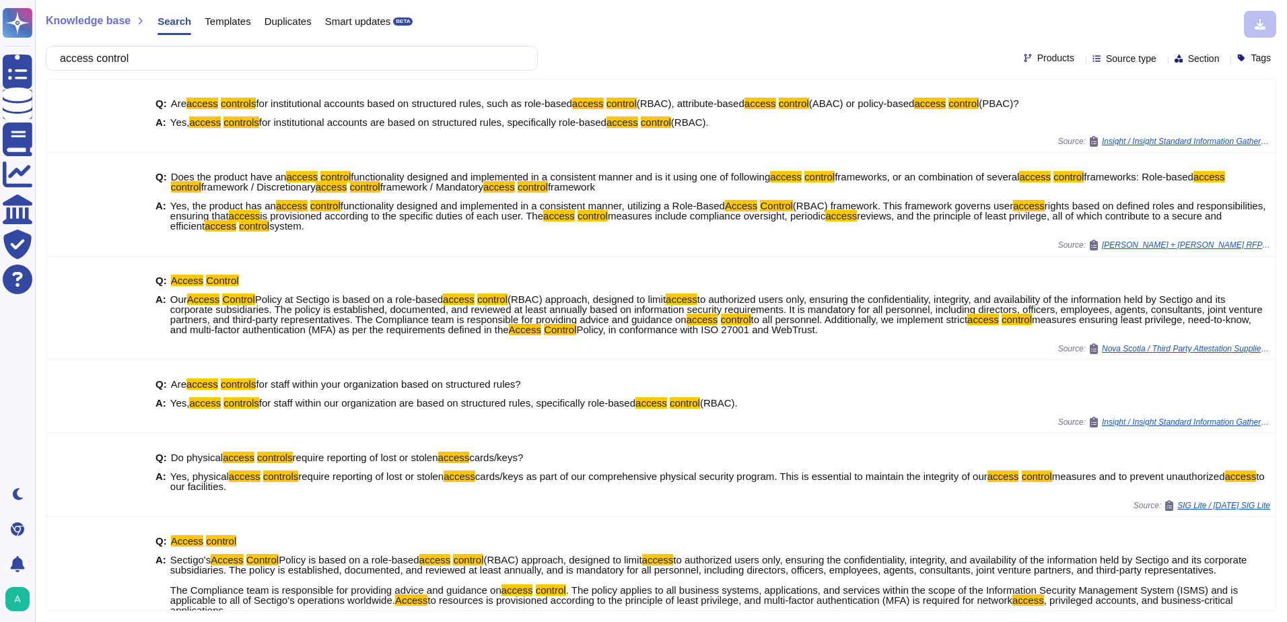 The height and width of the screenshot is (622, 1287). What do you see at coordinates (180, 402) in the screenshot?
I see `span: Yes,` at bounding box center [180, 402].